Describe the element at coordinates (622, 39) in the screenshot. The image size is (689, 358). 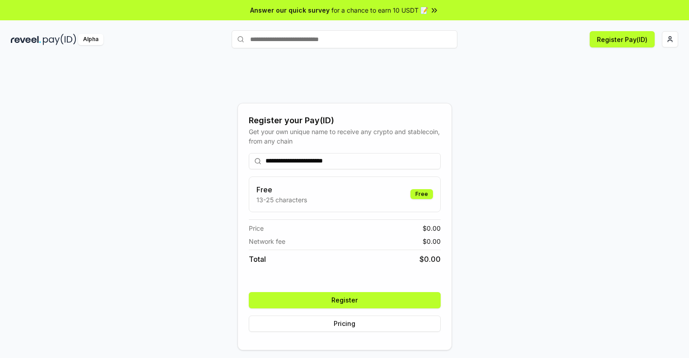
I see `button: Register Pay(ID)` at that location.